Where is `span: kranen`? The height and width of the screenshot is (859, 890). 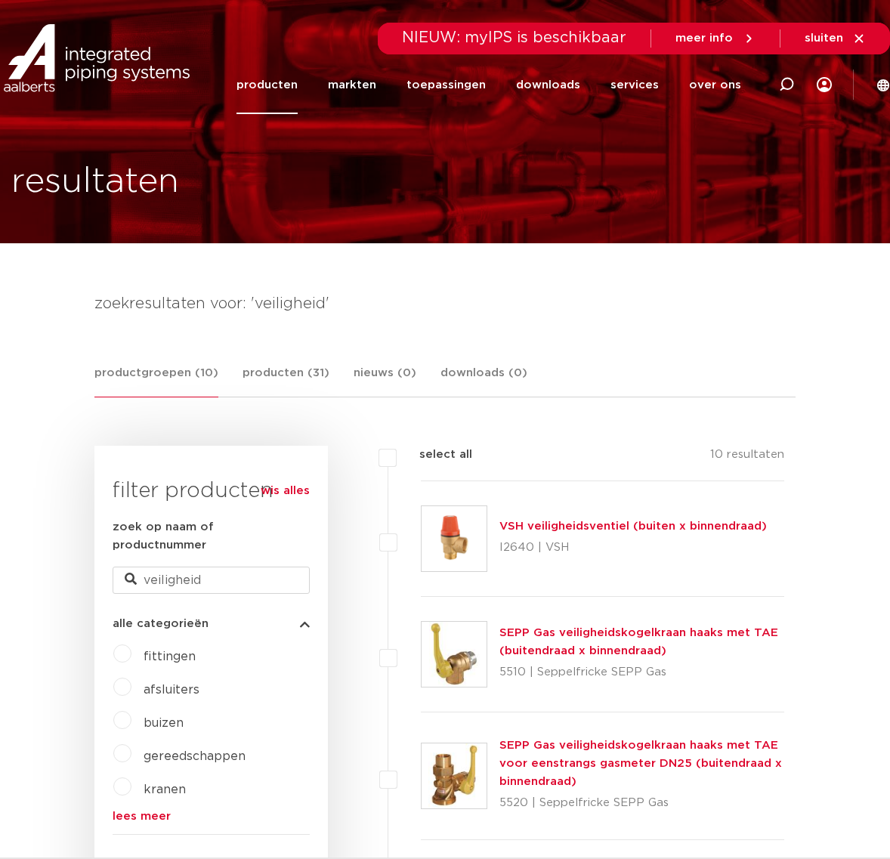 span: kranen is located at coordinates (165, 790).